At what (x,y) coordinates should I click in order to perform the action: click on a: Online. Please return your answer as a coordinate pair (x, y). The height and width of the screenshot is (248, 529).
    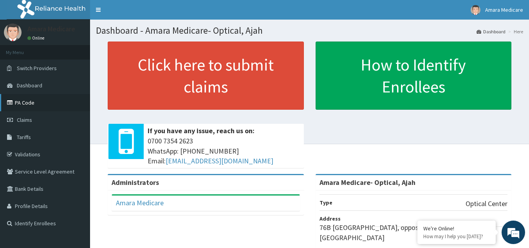
    Looking at the image, I should click on (37, 38).